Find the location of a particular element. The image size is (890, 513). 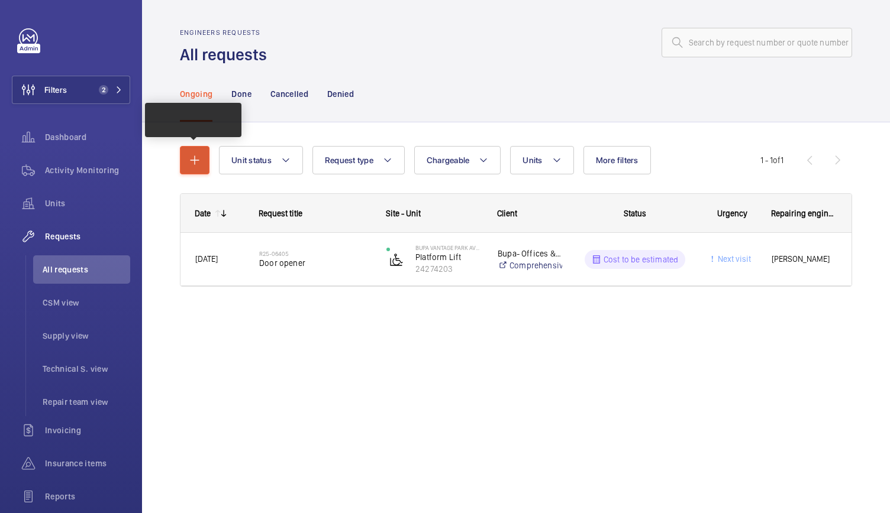

button: Unit status is located at coordinates (261, 160).